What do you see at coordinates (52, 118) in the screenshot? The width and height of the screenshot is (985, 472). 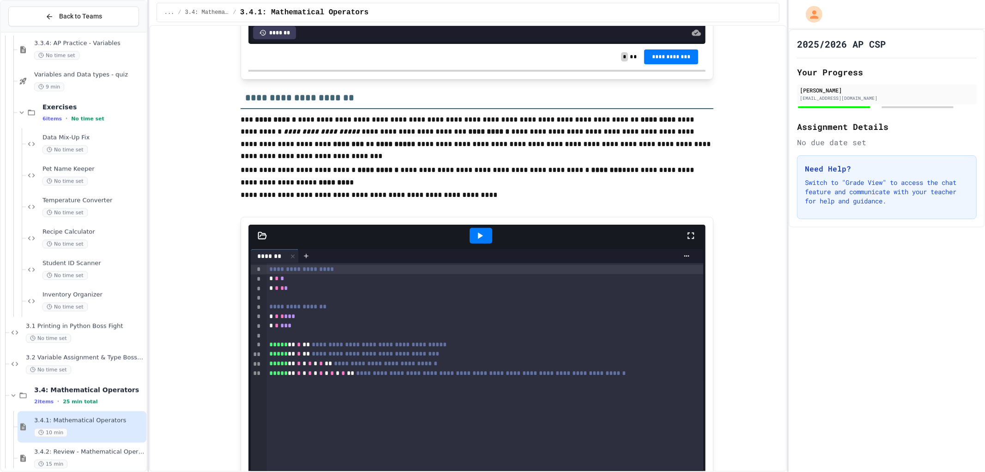 I see `span: 6 items` at bounding box center [52, 118].